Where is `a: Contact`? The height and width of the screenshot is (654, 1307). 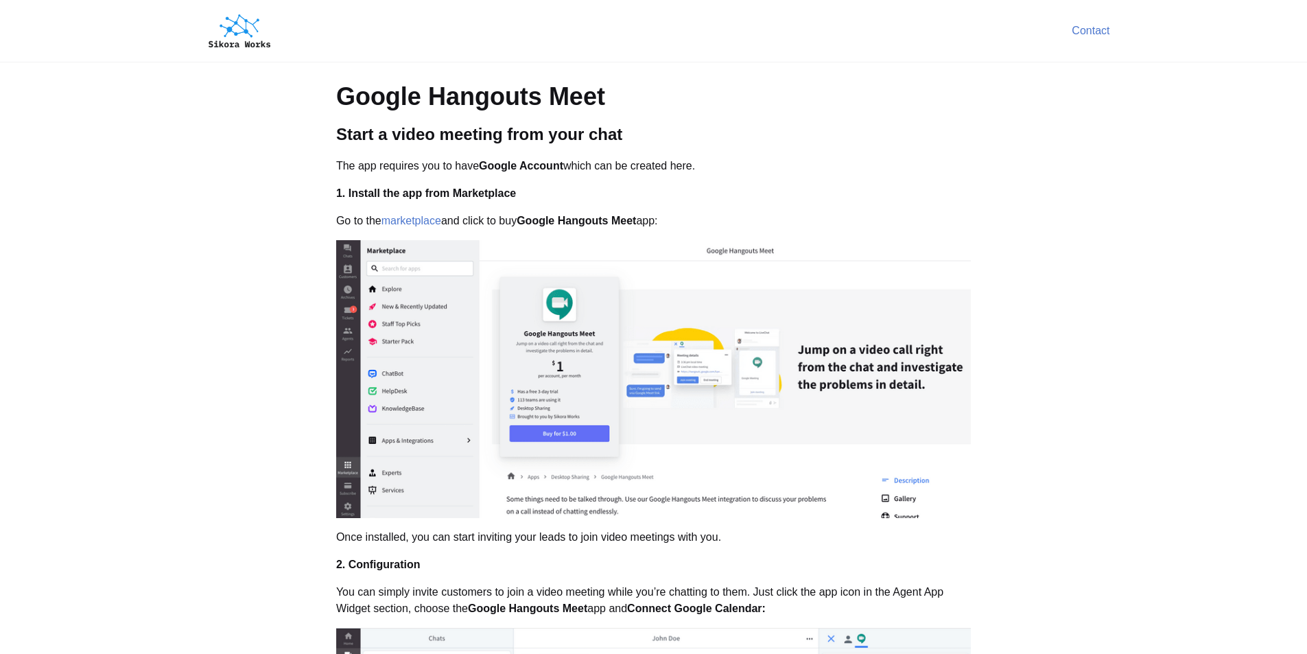 a: Contact is located at coordinates (1090, 30).